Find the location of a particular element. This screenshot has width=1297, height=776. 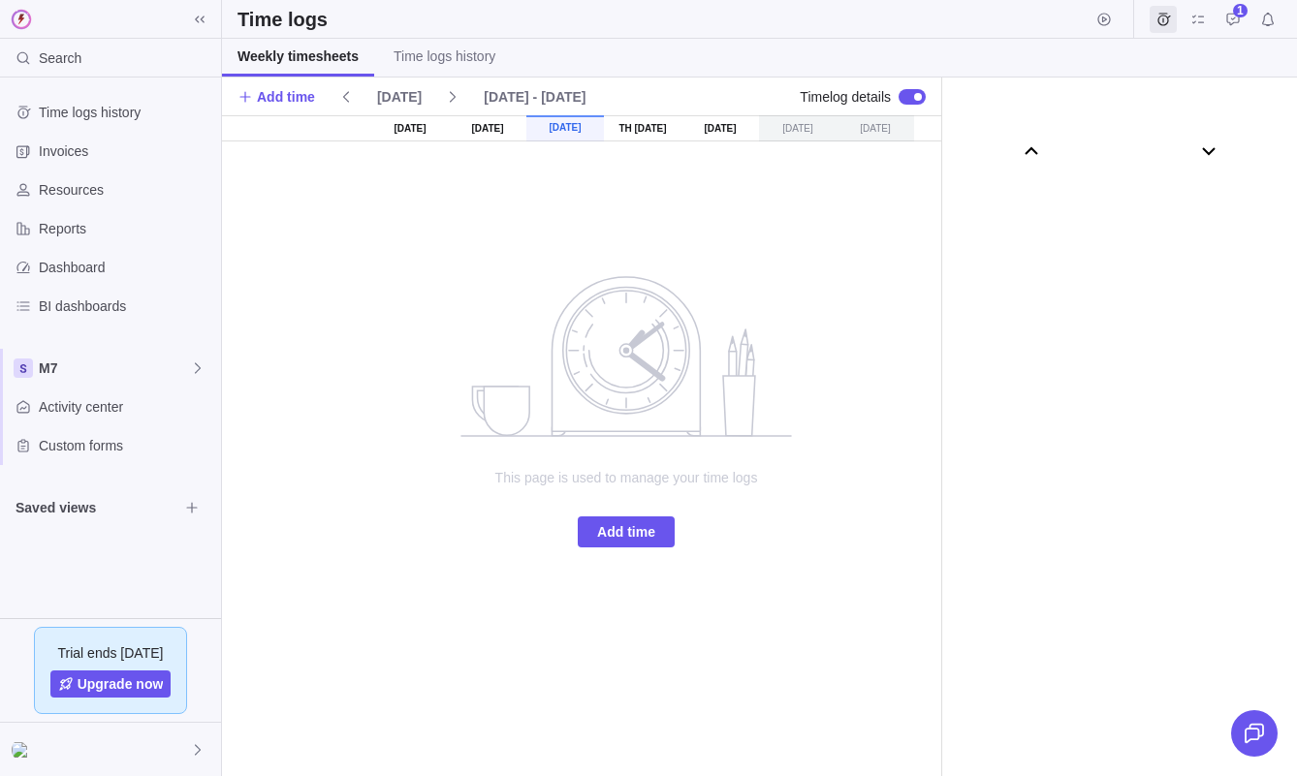

a: Time logs is located at coordinates (1163, 22).